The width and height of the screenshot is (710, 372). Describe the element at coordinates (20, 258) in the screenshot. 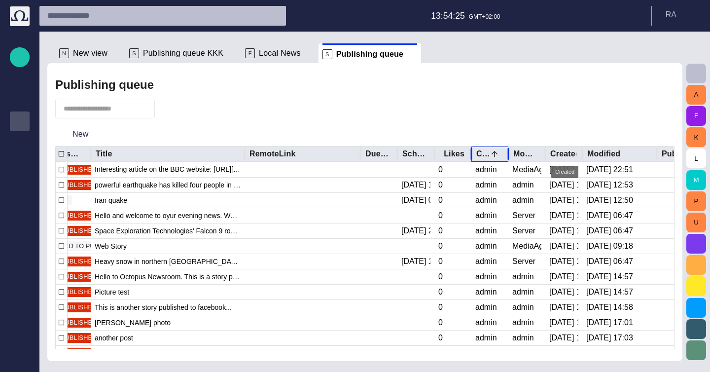

I see `p: Social Media` at that location.